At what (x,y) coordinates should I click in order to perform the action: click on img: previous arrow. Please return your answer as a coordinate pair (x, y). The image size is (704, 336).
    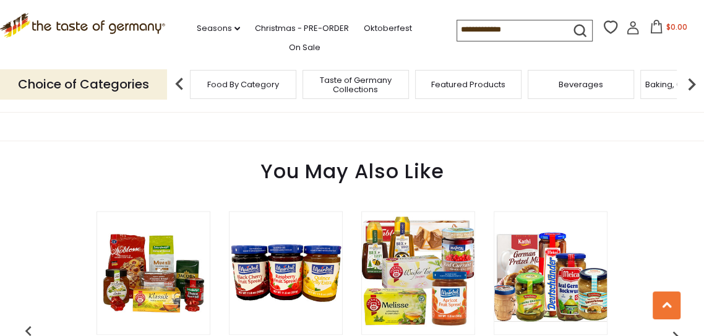
    Looking at the image, I should click on (179, 84).